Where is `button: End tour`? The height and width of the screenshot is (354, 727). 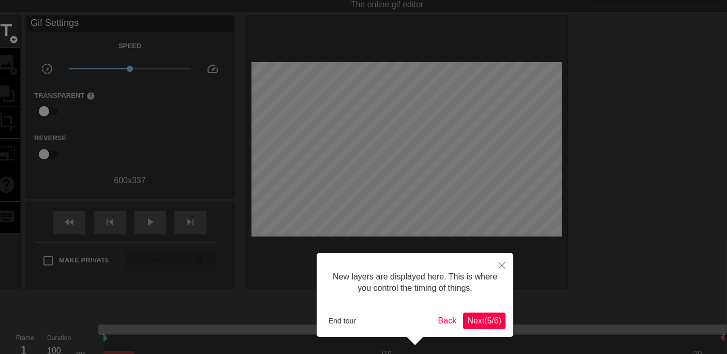 button: End tour is located at coordinates (342, 321).